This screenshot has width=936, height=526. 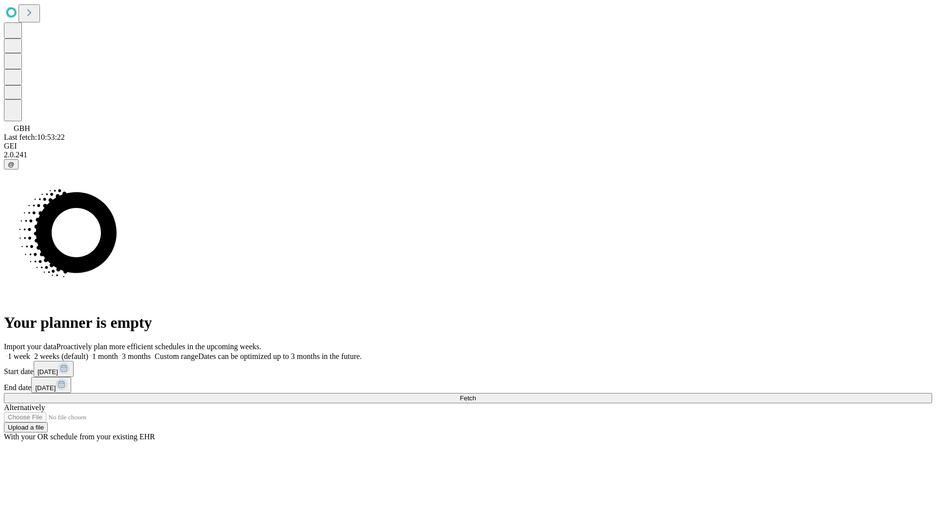 I want to click on span: 1 month, so click(x=105, y=356).